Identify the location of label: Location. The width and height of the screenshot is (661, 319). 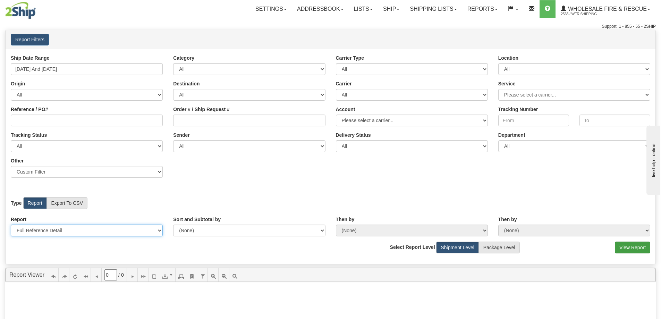
(509, 58).